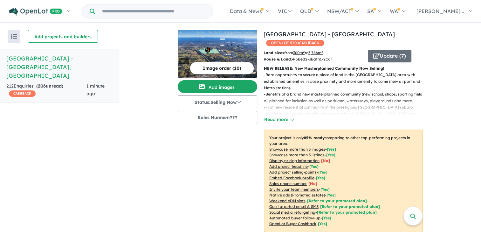  What do you see at coordinates (288, 183) in the screenshot?
I see `u: Sales phone number` at bounding box center [288, 183].